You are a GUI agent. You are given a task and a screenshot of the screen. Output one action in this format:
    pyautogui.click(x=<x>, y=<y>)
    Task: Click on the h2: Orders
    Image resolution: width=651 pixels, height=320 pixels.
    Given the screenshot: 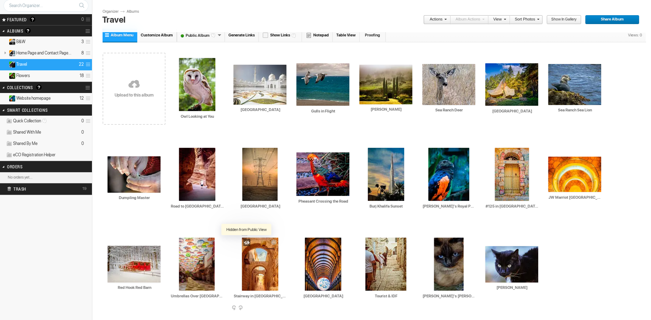 What is the action you would take?
    pyautogui.click(x=37, y=167)
    